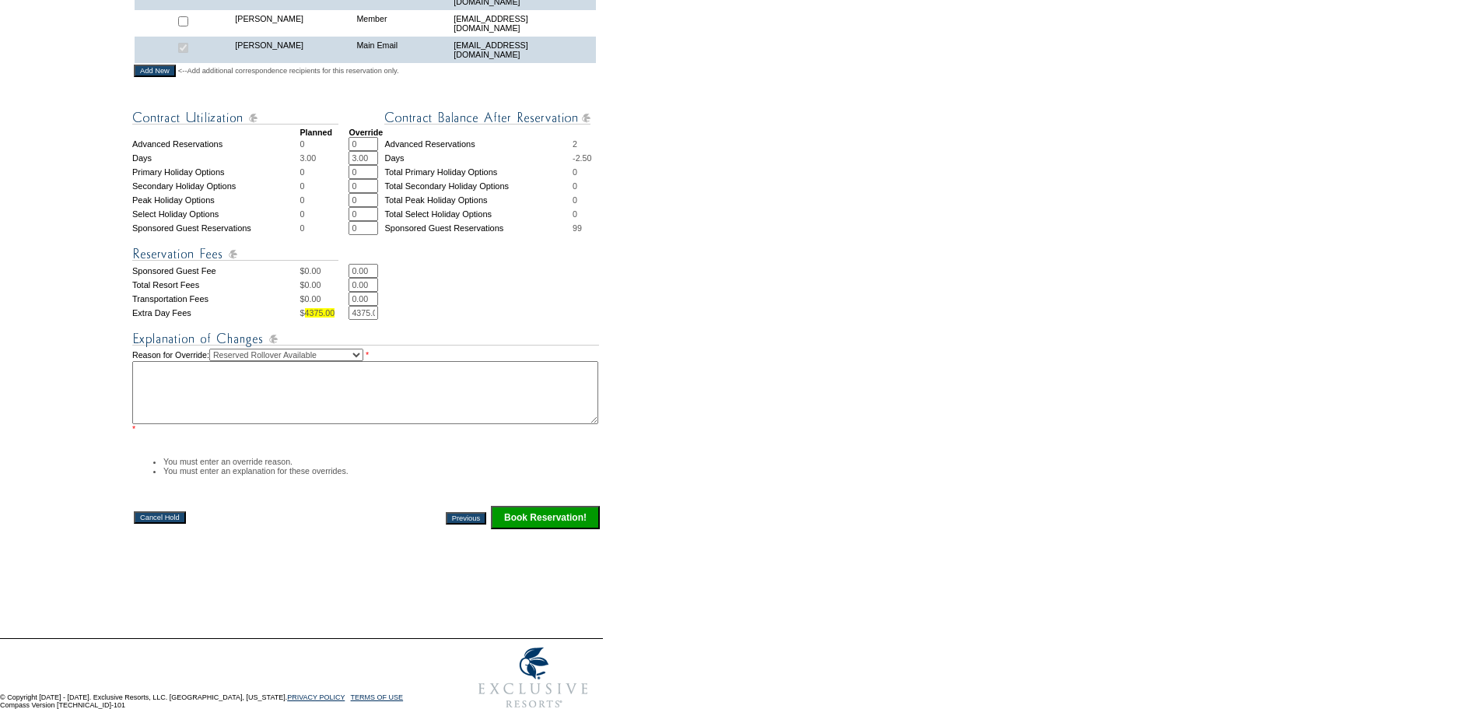 The height and width of the screenshot is (709, 1482). Describe the element at coordinates (155, 71) in the screenshot. I see `input: Add New` at that location.